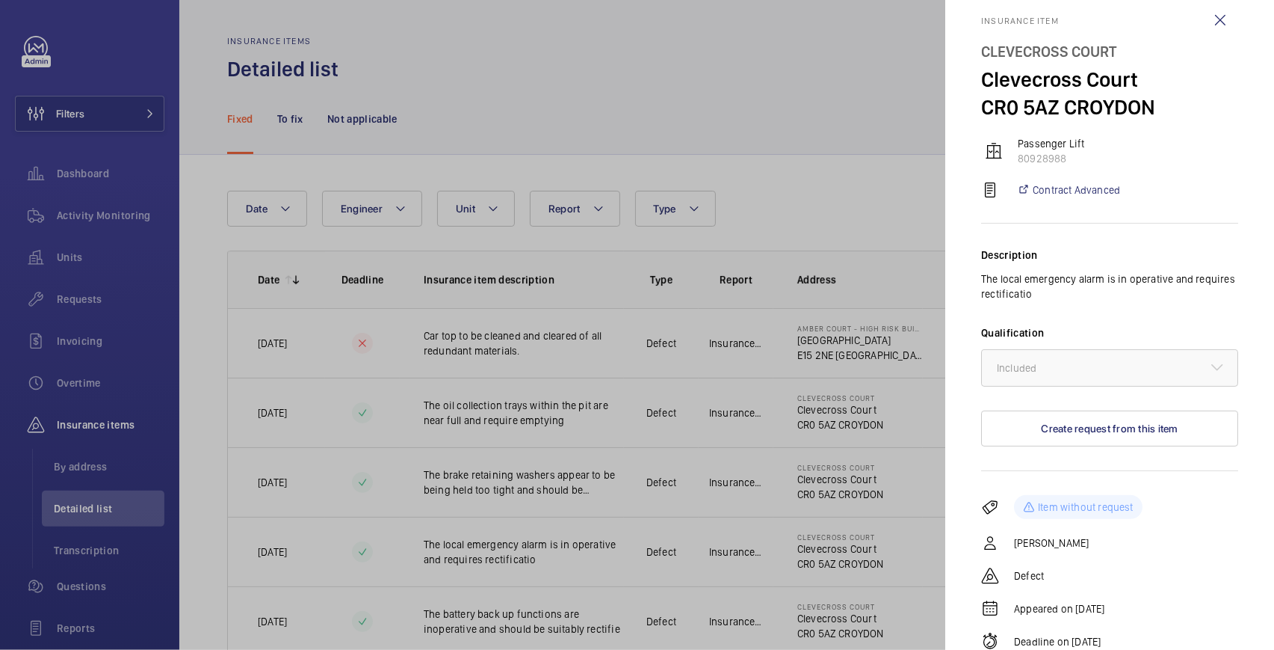 The width and height of the screenshot is (1274, 650). I want to click on button: Create request from this item, so click(1110, 428).